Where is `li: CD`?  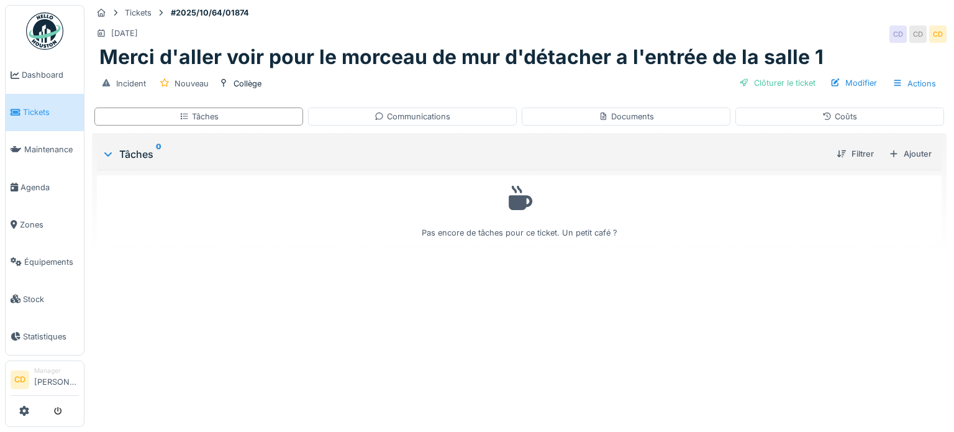
li: CD is located at coordinates (20, 379).